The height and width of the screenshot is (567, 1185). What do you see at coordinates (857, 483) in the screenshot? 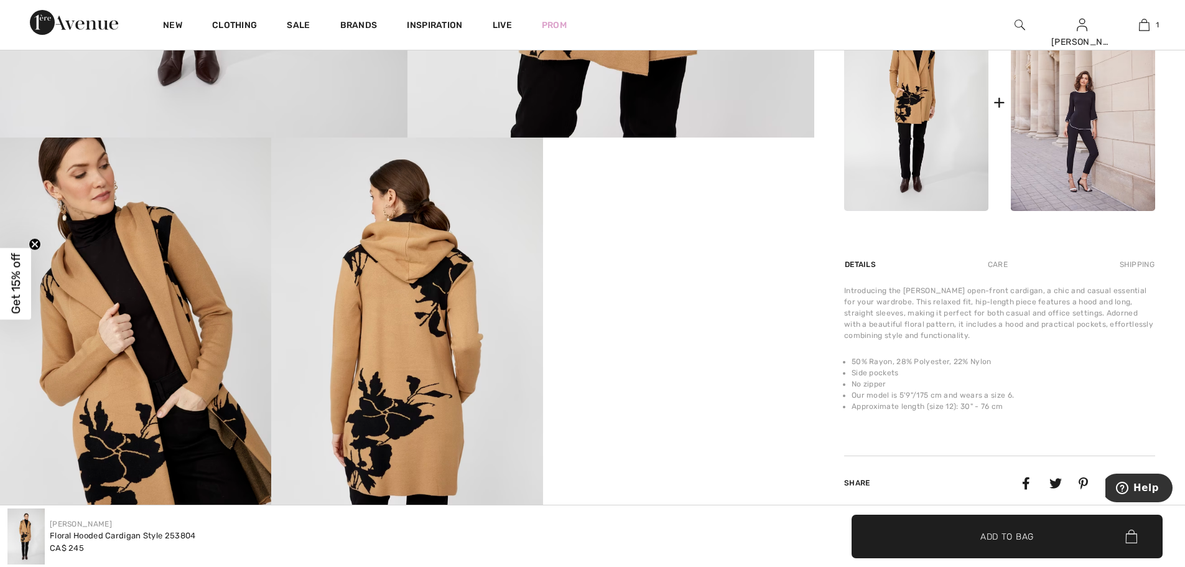
I see `span: Share` at bounding box center [857, 483].